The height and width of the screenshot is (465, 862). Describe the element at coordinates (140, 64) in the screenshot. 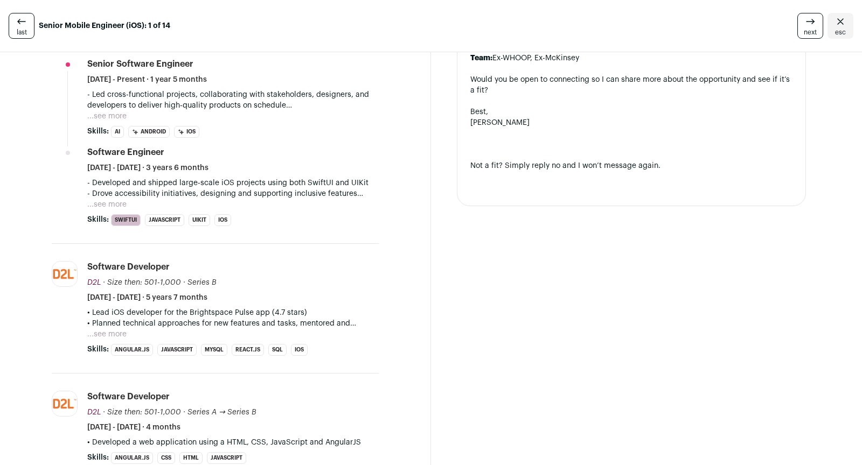

I see `div: Senior Software Engineer` at that location.